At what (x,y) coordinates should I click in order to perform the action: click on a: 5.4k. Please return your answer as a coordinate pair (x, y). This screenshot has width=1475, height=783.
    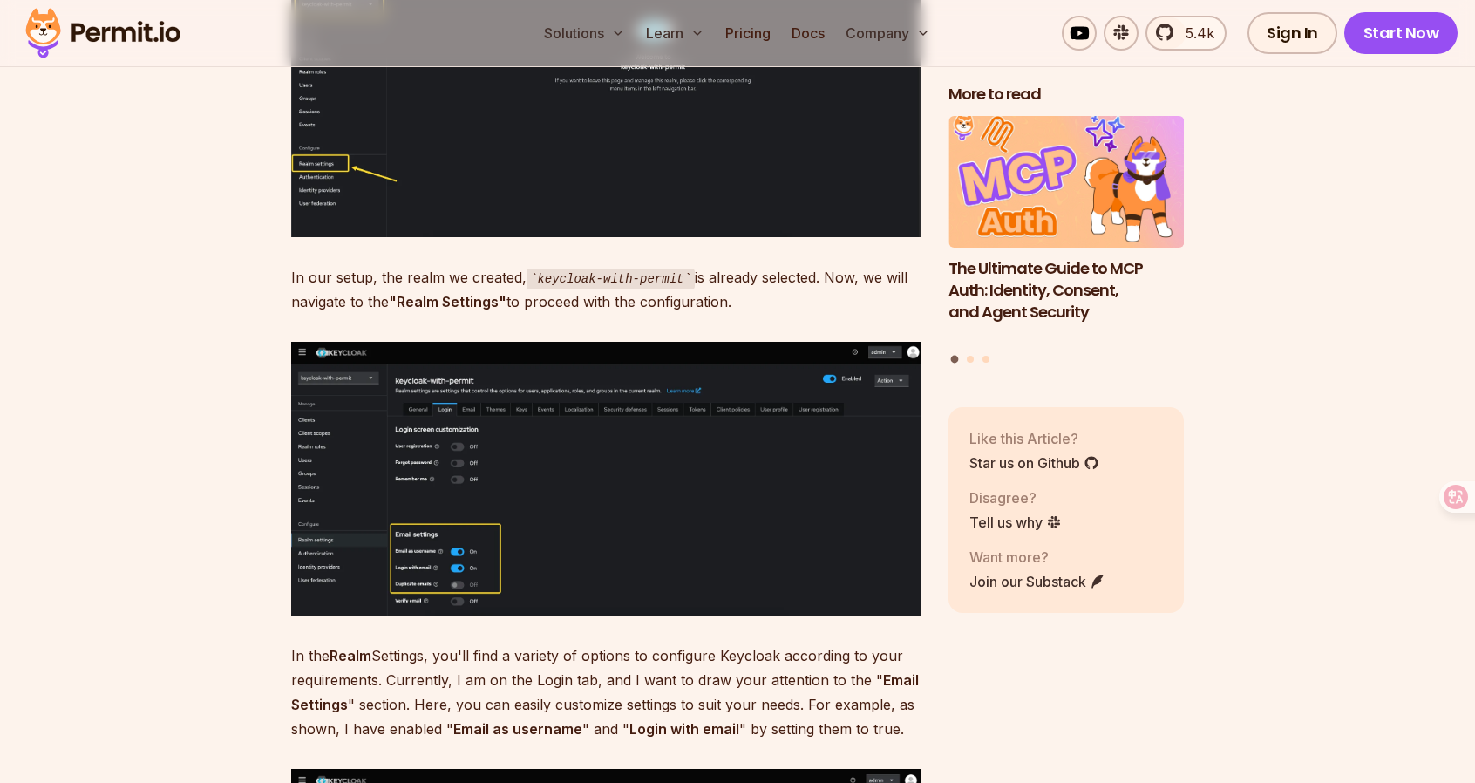
    Looking at the image, I should click on (1185, 33).